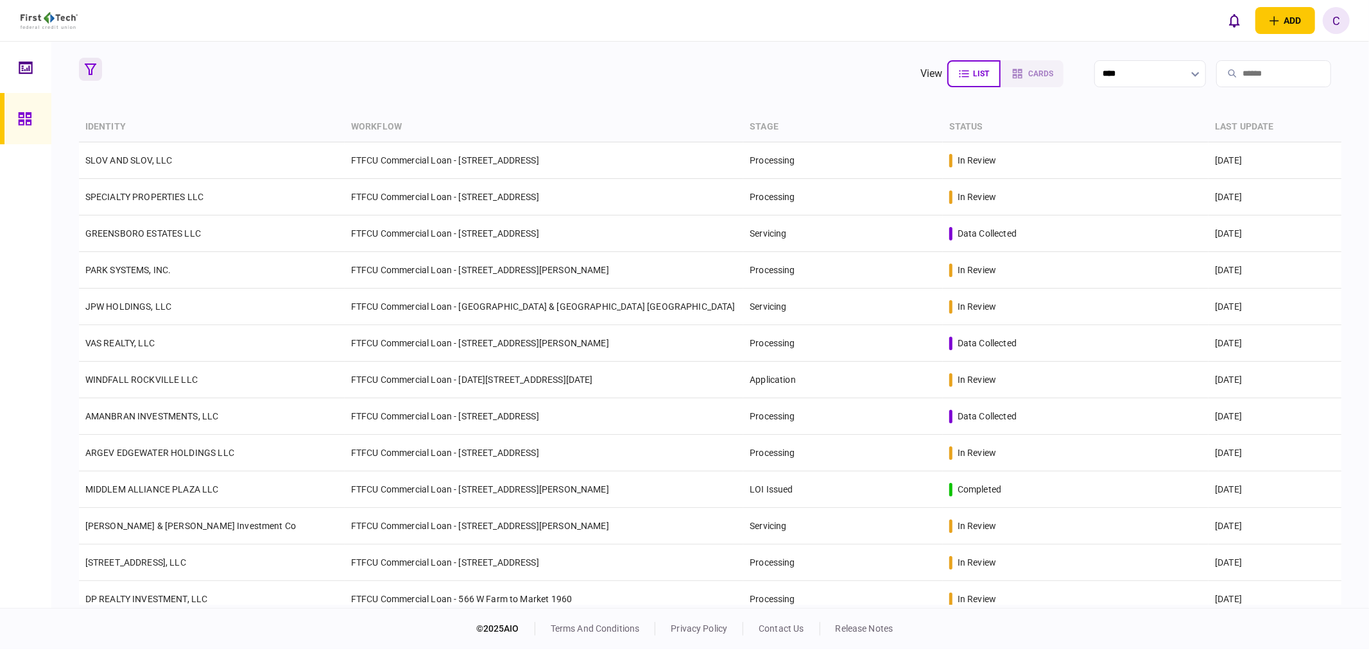  I want to click on a: ARGEV EDGEWATER HOLDINGS LLC, so click(160, 453).